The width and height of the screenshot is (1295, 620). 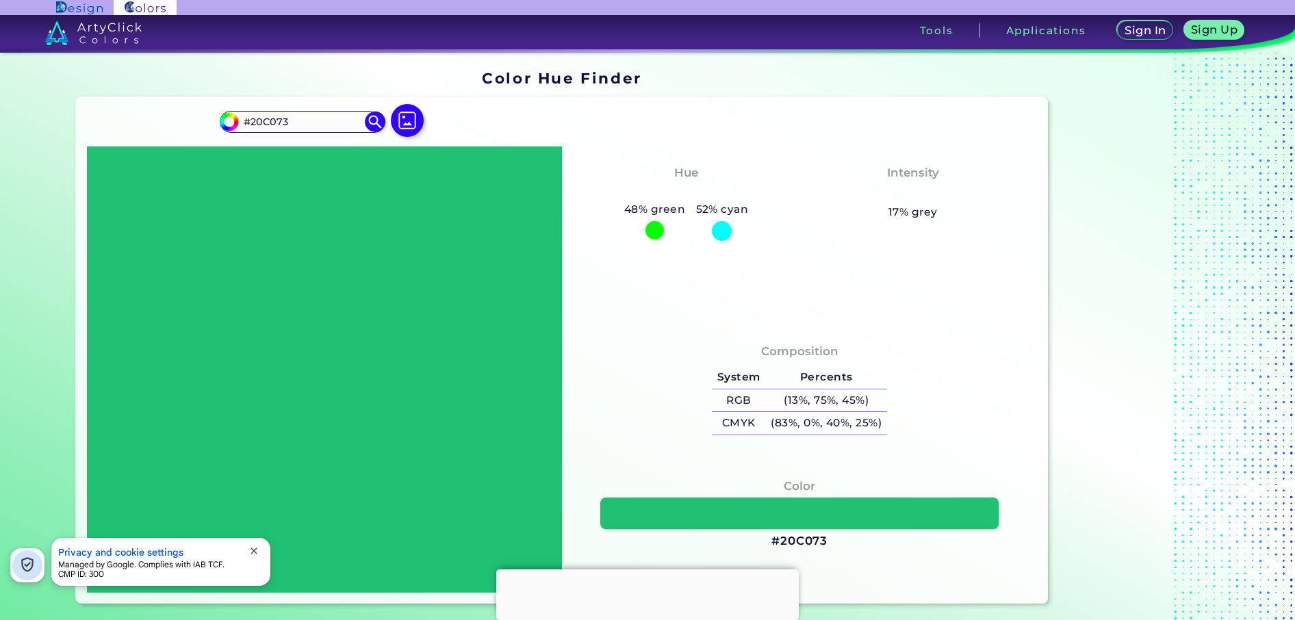 What do you see at coordinates (799, 541) in the screenshot?
I see `h3: #20C073` at bounding box center [799, 541].